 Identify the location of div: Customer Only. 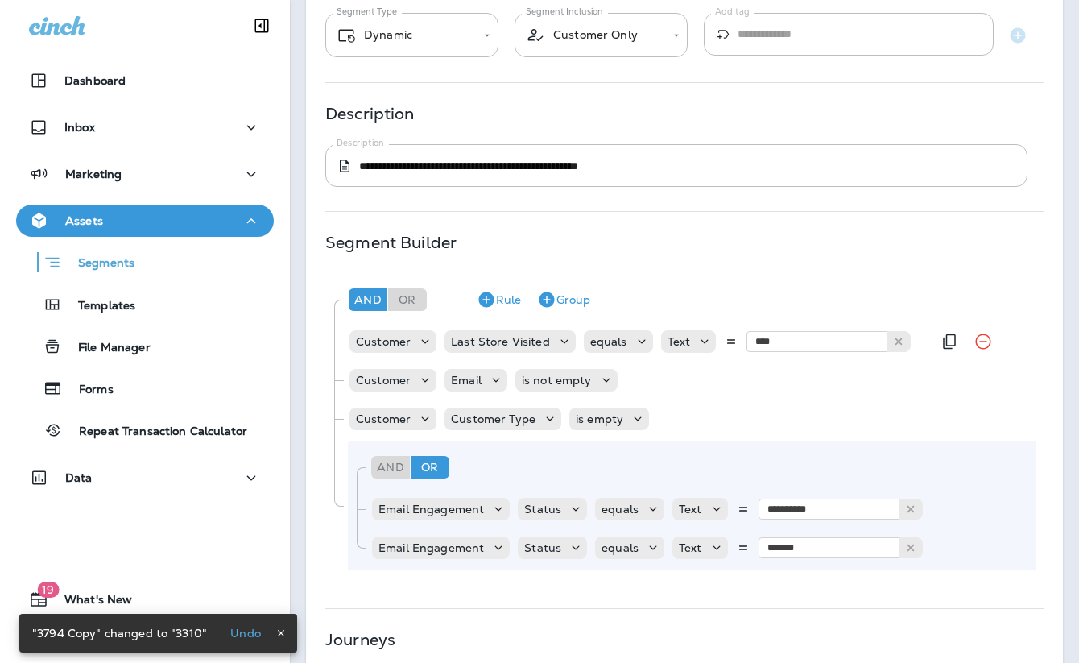
(593, 35).